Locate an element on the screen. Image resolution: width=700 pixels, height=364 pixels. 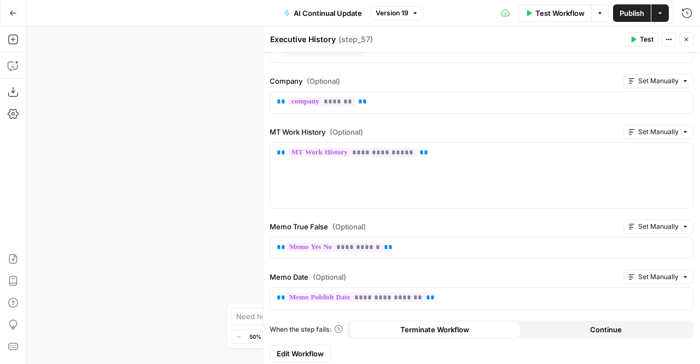
span: ( step_57 ) is located at coordinates (355, 39).